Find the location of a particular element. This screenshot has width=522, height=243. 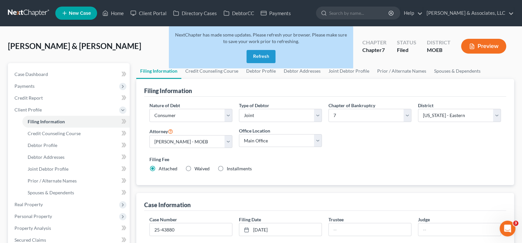

span: Waived is located at coordinates (202, 168).